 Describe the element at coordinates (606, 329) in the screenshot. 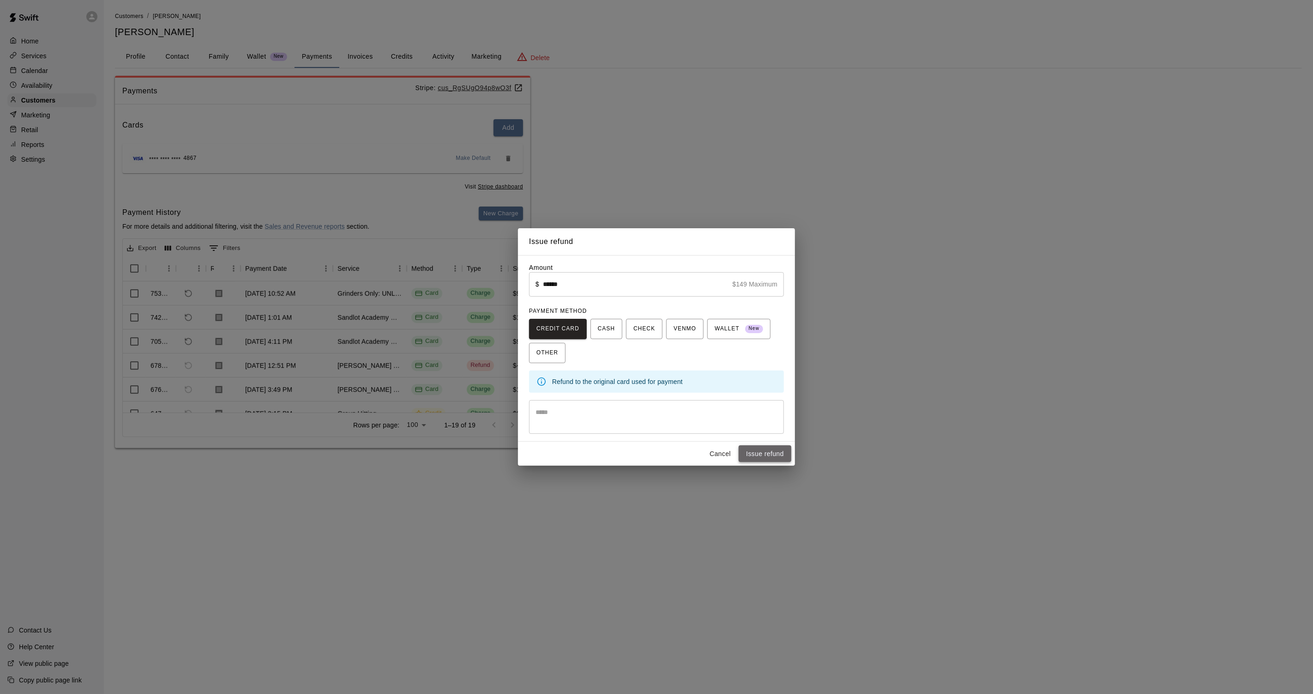

I see `span: CASH` at that location.